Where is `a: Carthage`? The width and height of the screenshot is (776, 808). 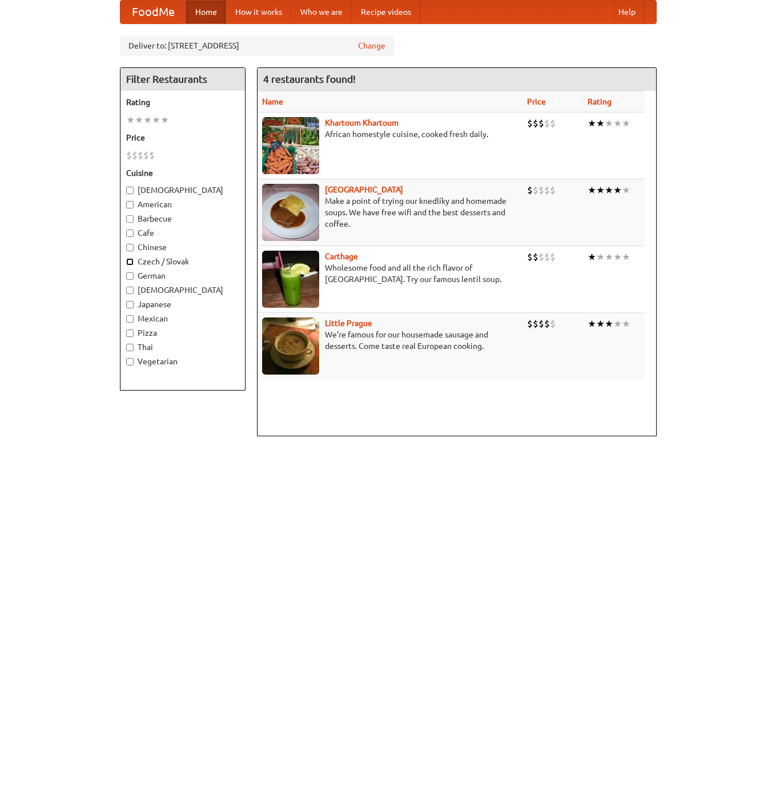 a: Carthage is located at coordinates (341, 256).